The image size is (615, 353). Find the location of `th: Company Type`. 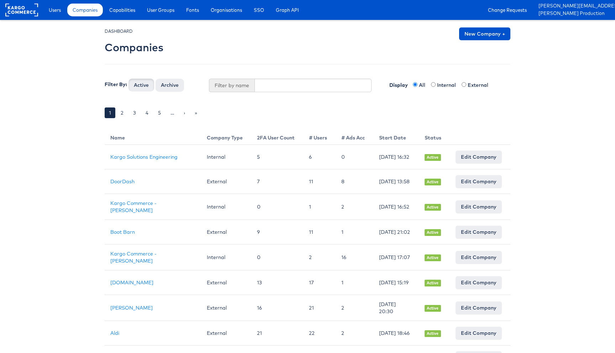

th: Company Type is located at coordinates (226, 137).